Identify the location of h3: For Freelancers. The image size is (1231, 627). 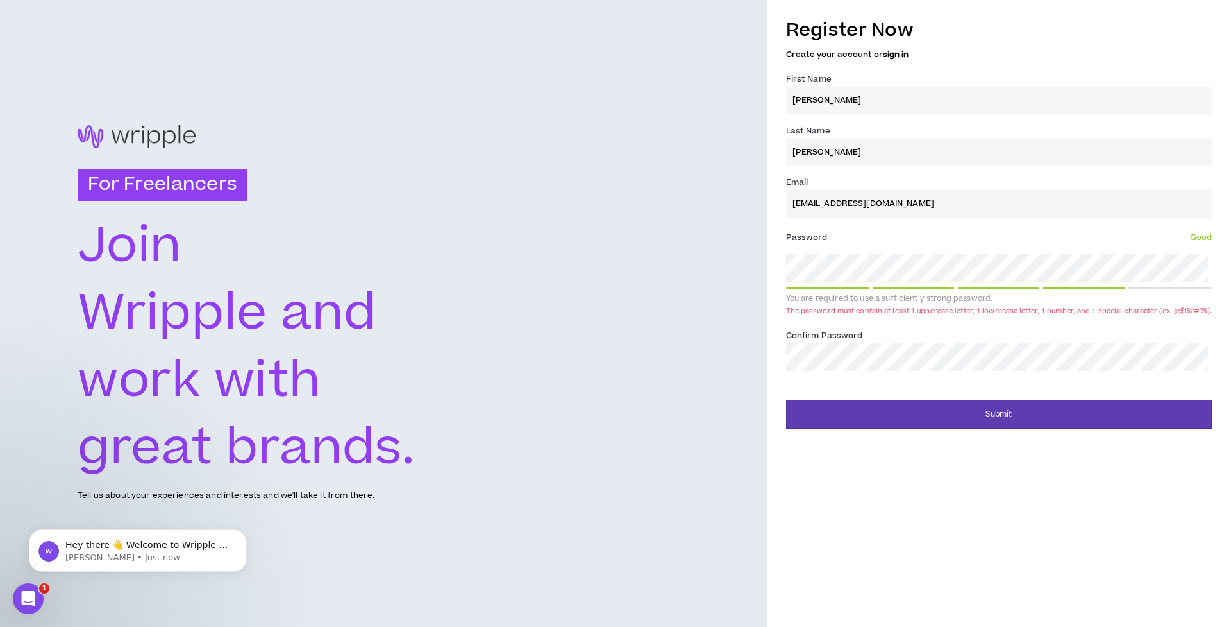
(162, 185).